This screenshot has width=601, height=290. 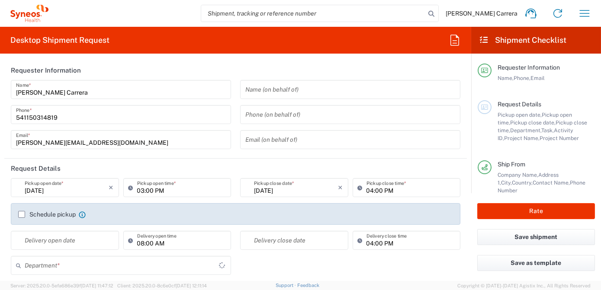 What do you see at coordinates (506, 182) in the screenshot?
I see `span: City,` at bounding box center [506, 182].